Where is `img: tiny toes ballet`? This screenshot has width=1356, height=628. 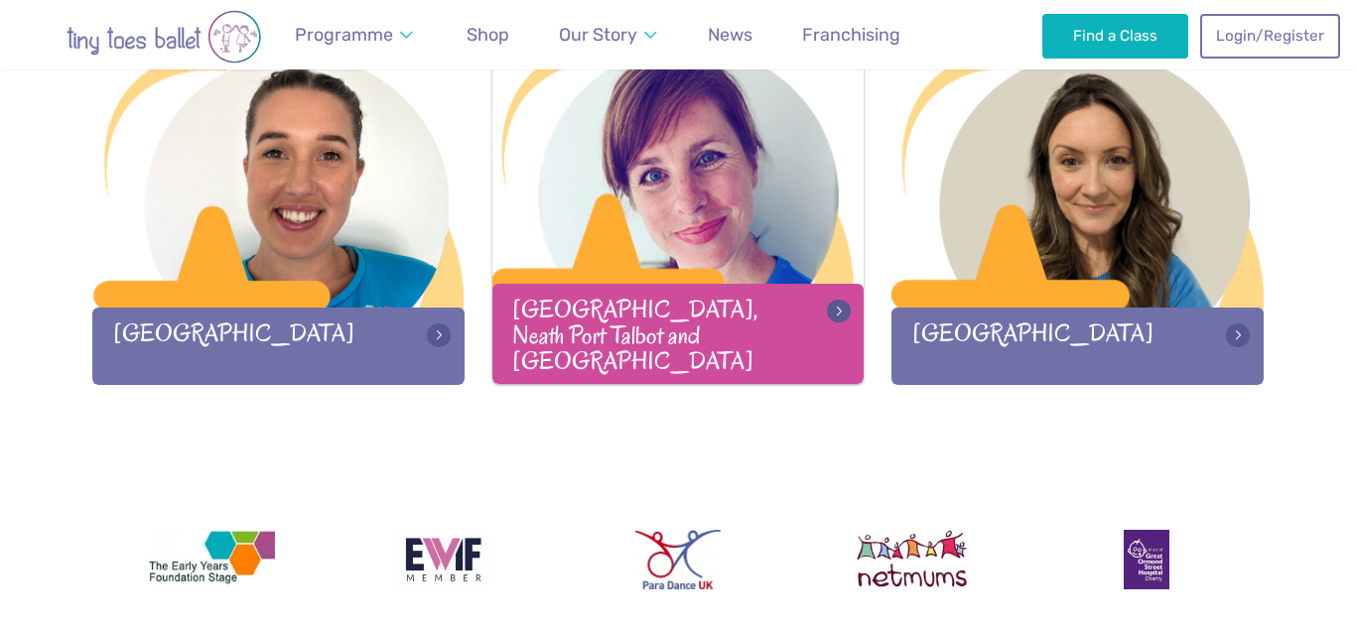 img: tiny toes ballet is located at coordinates (164, 37).